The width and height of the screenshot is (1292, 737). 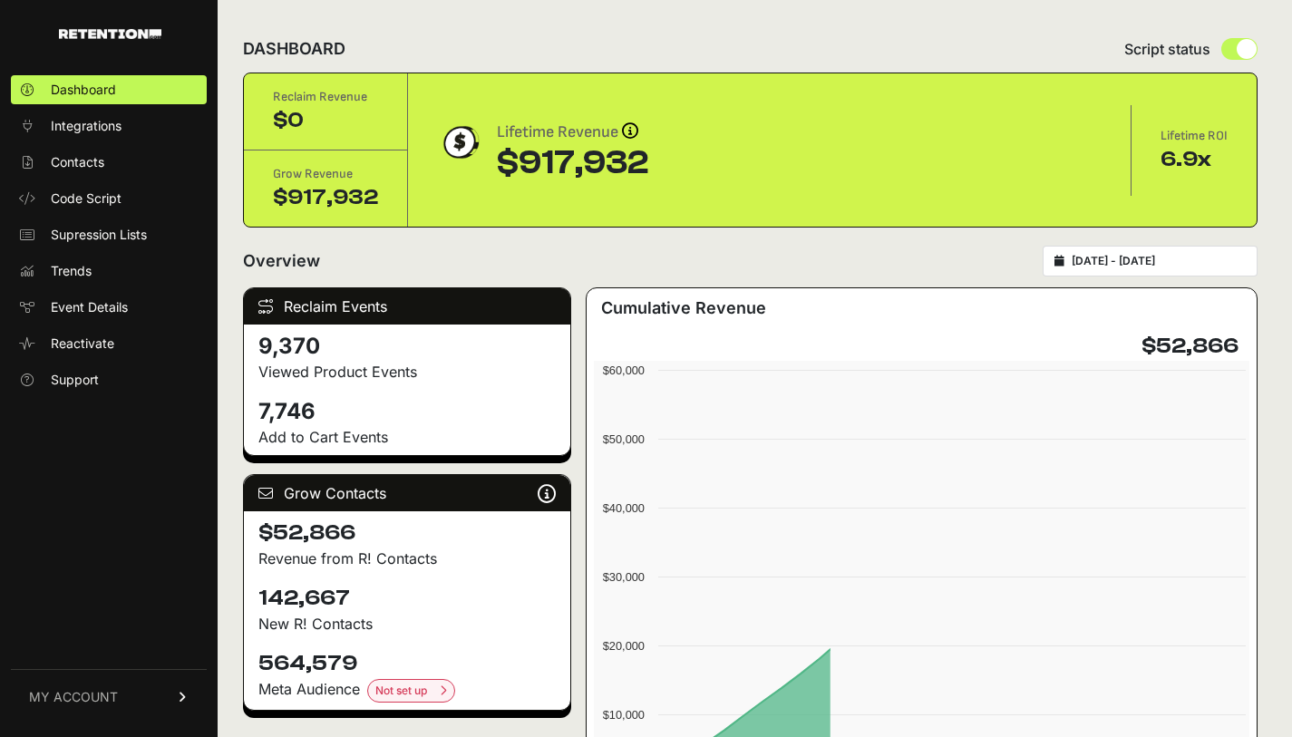 I want to click on div: Lifetime ROI, so click(x=1194, y=136).